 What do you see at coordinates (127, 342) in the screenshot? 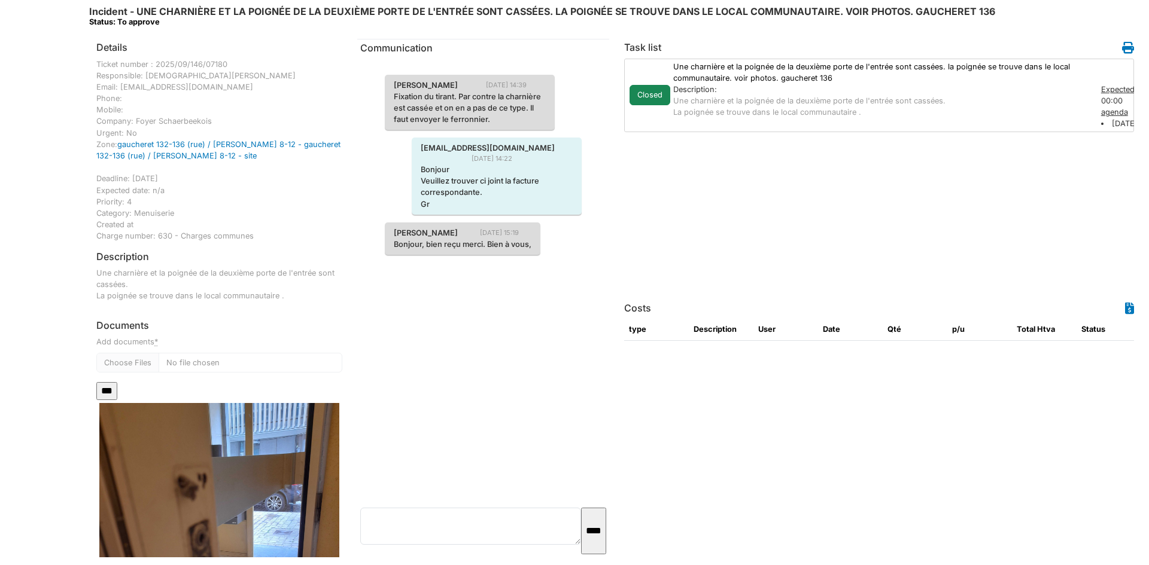
I see `label: Add documents` at bounding box center [127, 342].